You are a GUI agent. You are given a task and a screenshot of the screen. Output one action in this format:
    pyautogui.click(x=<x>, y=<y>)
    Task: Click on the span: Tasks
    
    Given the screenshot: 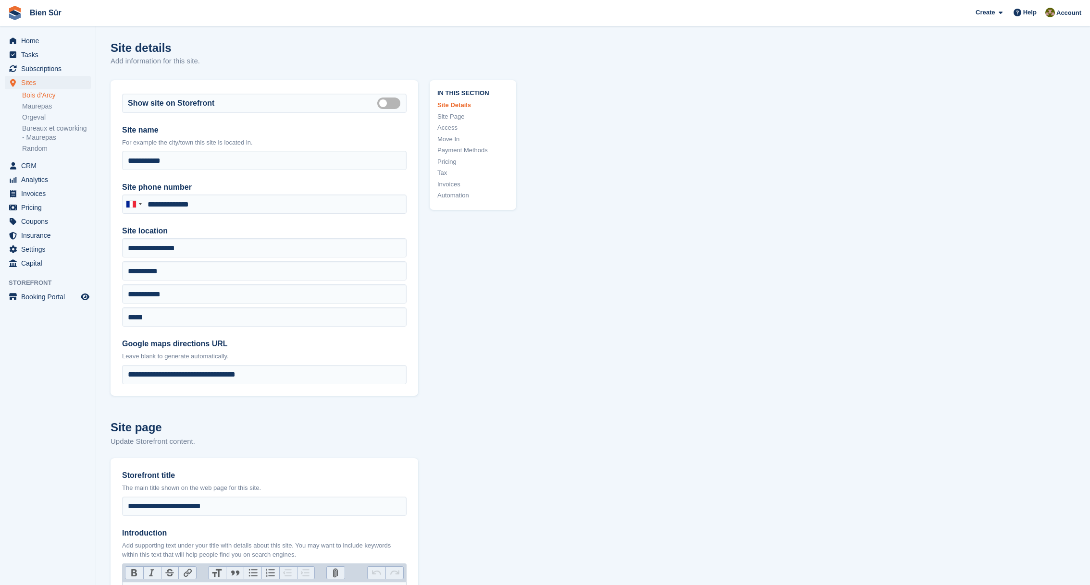 What is the action you would take?
    pyautogui.click(x=50, y=55)
    